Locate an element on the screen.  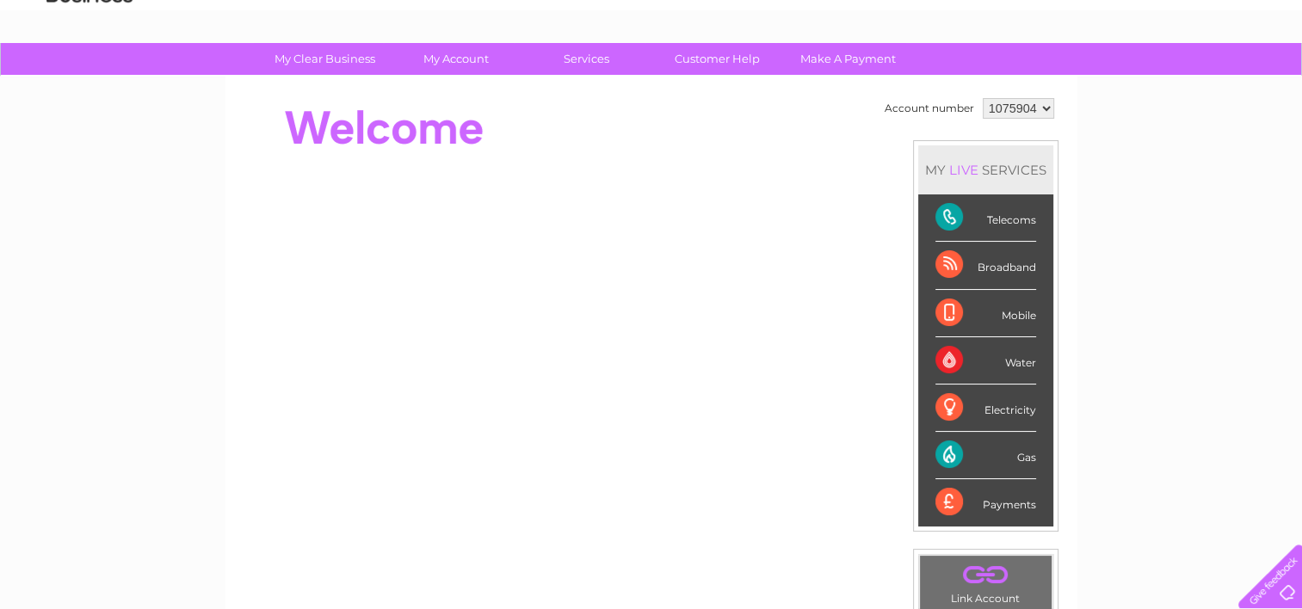
div: Payments is located at coordinates (985, 503).